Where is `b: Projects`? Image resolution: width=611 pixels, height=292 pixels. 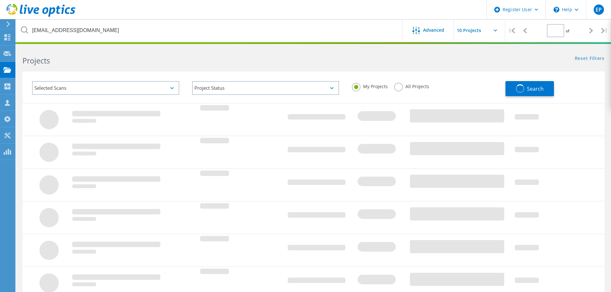
b: Projects is located at coordinates (36, 61).